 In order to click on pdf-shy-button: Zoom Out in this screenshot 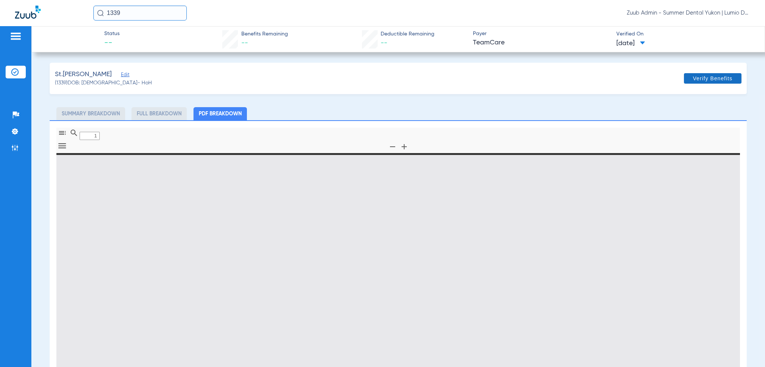, I will do `click(392, 149)`.